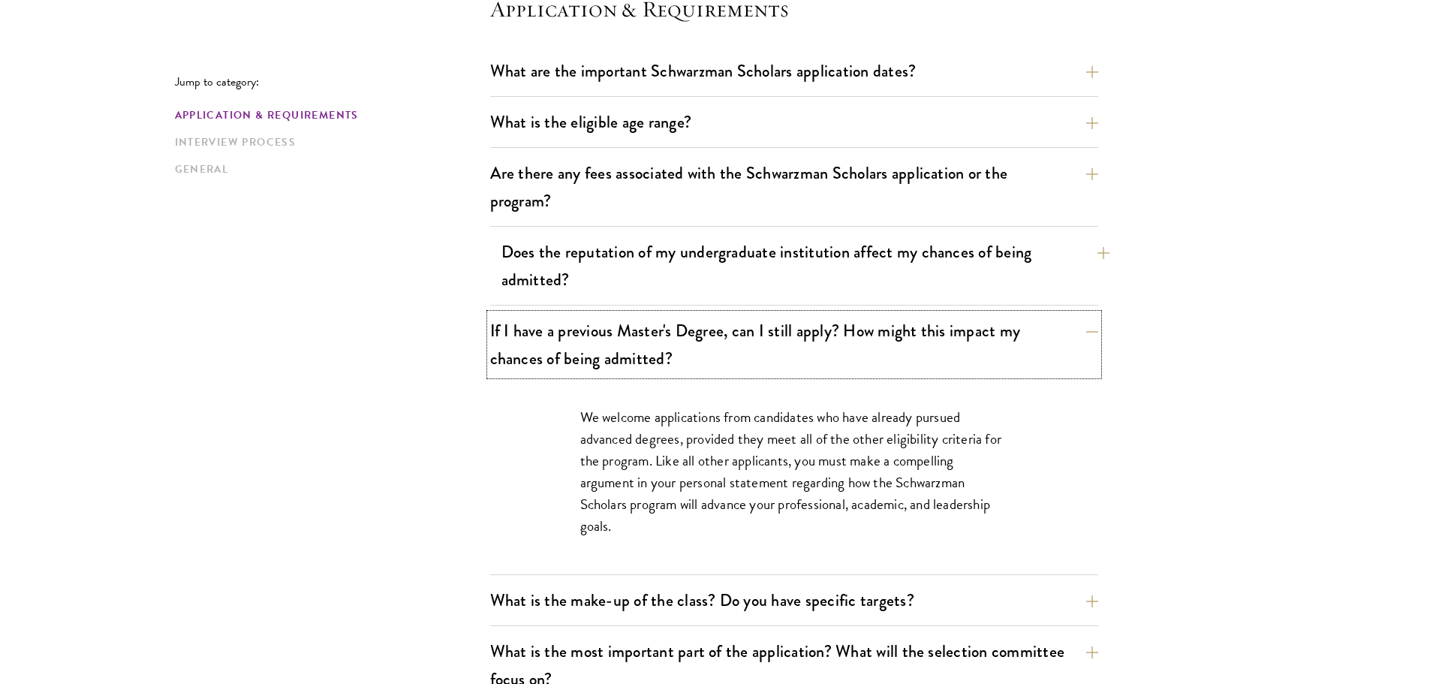  Describe the element at coordinates (794, 600) in the screenshot. I see `button: What is the make-up of the class? Do you have specific targets?` at that location.